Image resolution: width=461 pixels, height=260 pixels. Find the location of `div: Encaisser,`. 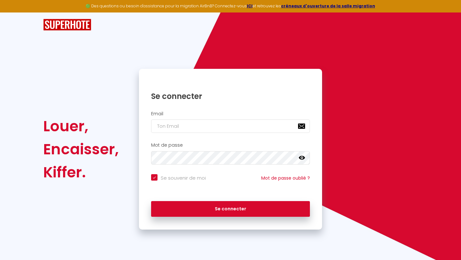

div: Encaisser, is located at coordinates (81, 149).